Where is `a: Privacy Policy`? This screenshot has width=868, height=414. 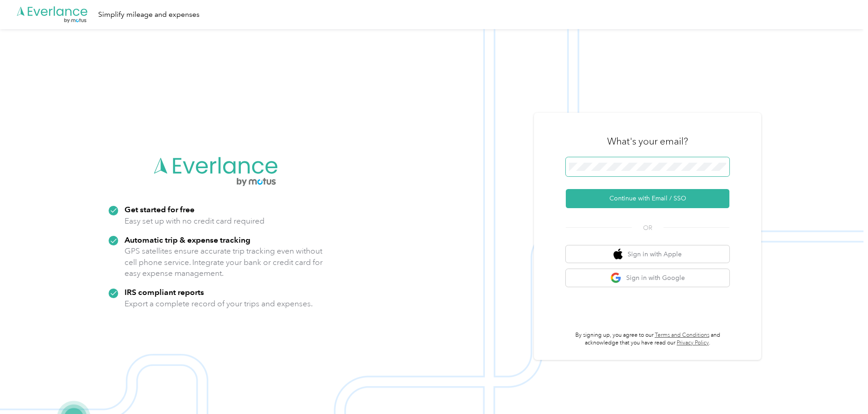
a: Privacy Policy is located at coordinates (692, 342).